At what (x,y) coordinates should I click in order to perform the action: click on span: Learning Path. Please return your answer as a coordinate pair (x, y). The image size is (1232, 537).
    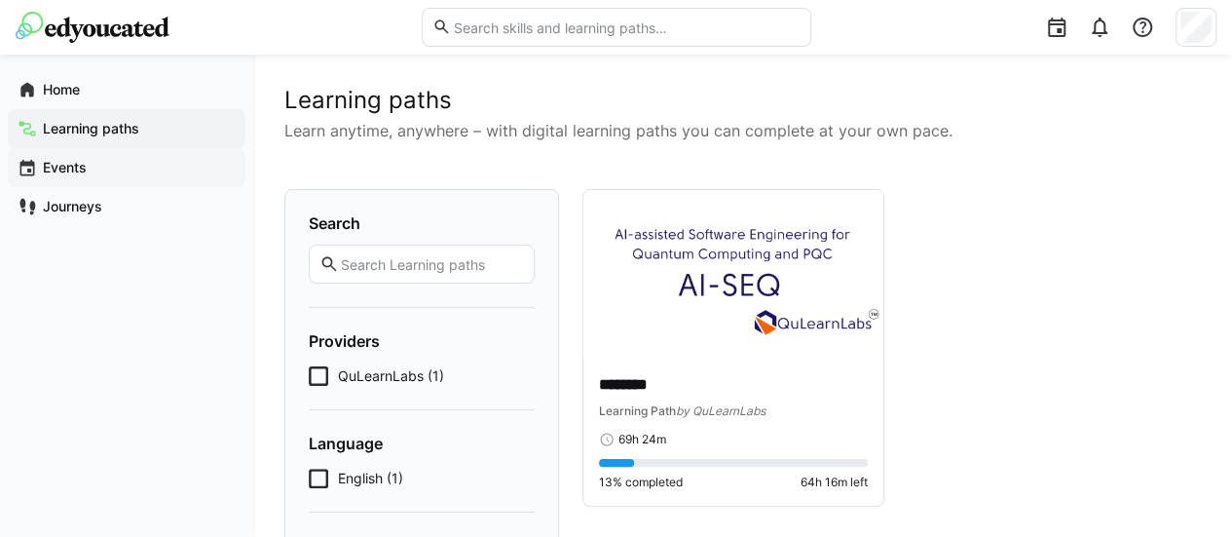
    Looking at the image, I should click on (637, 410).